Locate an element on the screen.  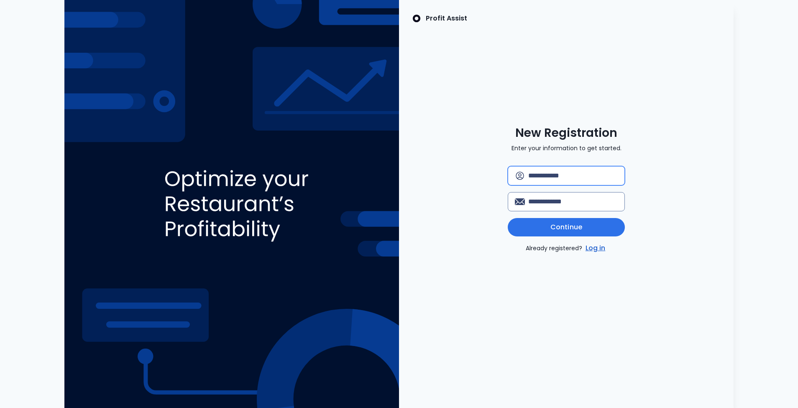
span: Continue is located at coordinates (567, 227).